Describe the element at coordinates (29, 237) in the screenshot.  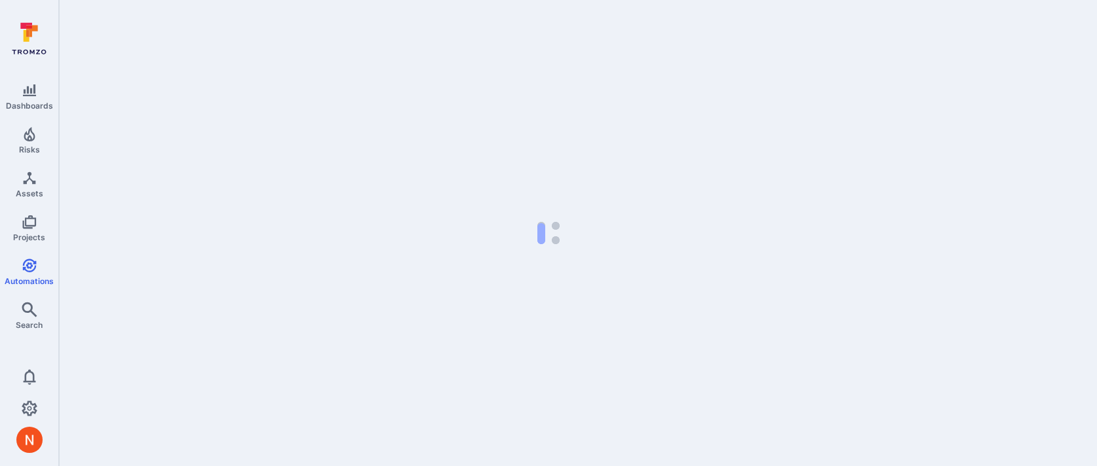
I see `span: Projects` at that location.